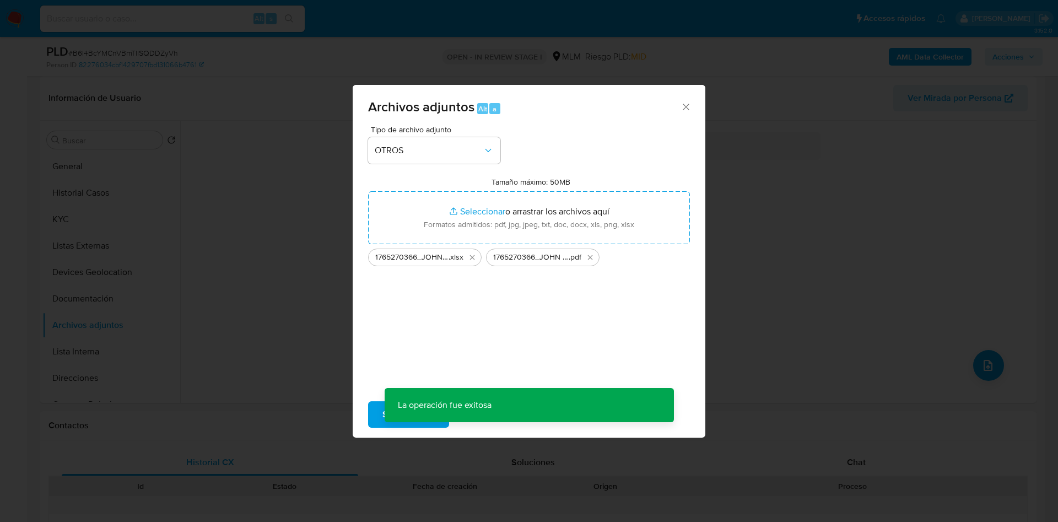  Describe the element at coordinates (483, 109) in the screenshot. I see `span: Alt` at that location.